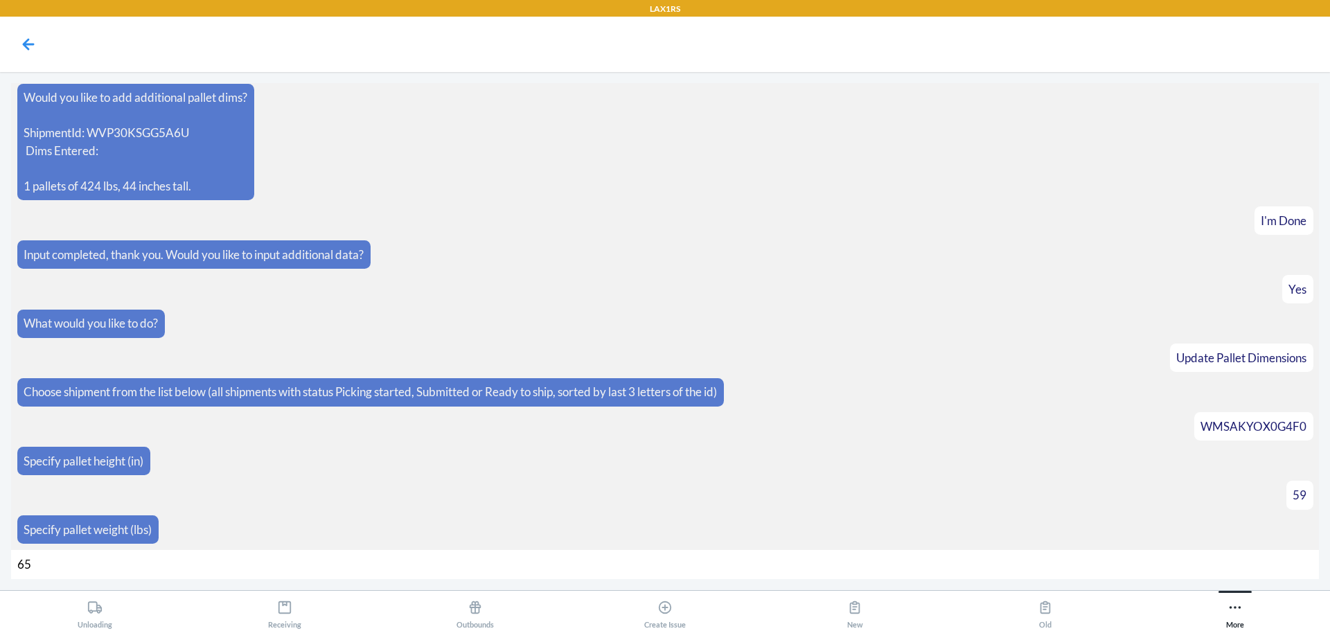  Describe the element at coordinates (135, 141) in the screenshot. I see `p: ShipmentId: WVP30KSGG5A6U Dims Entered:` at that location.